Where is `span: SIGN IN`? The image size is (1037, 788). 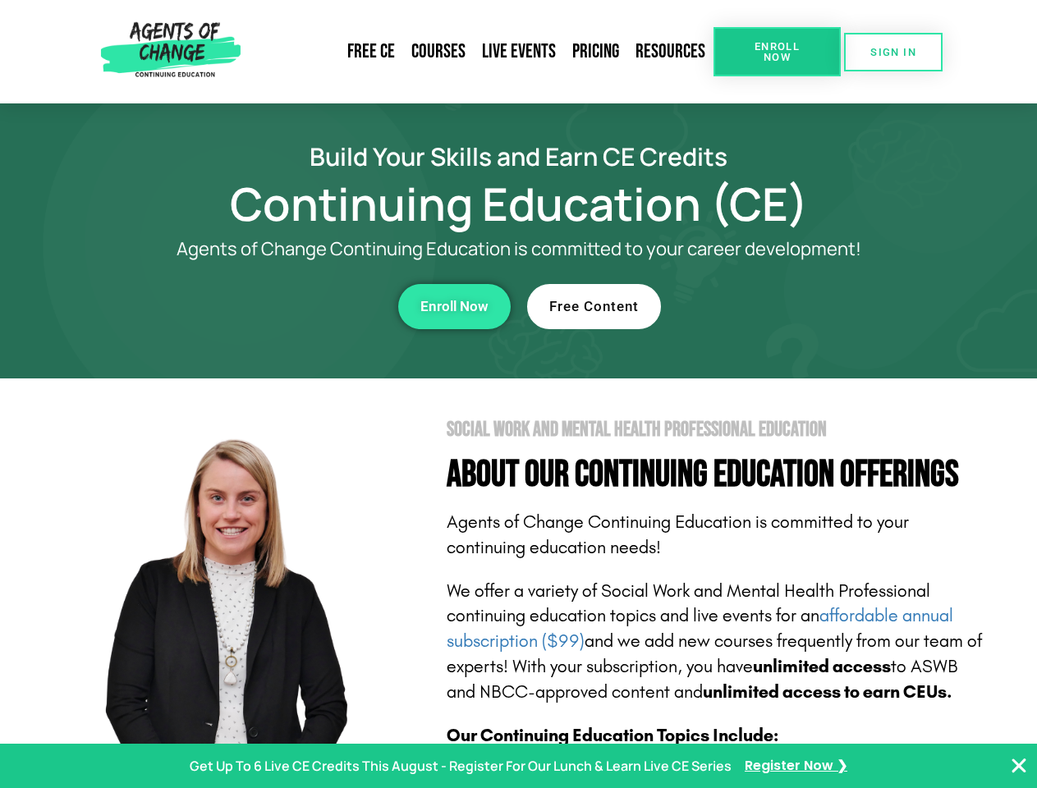
span: SIGN IN is located at coordinates (893, 52).